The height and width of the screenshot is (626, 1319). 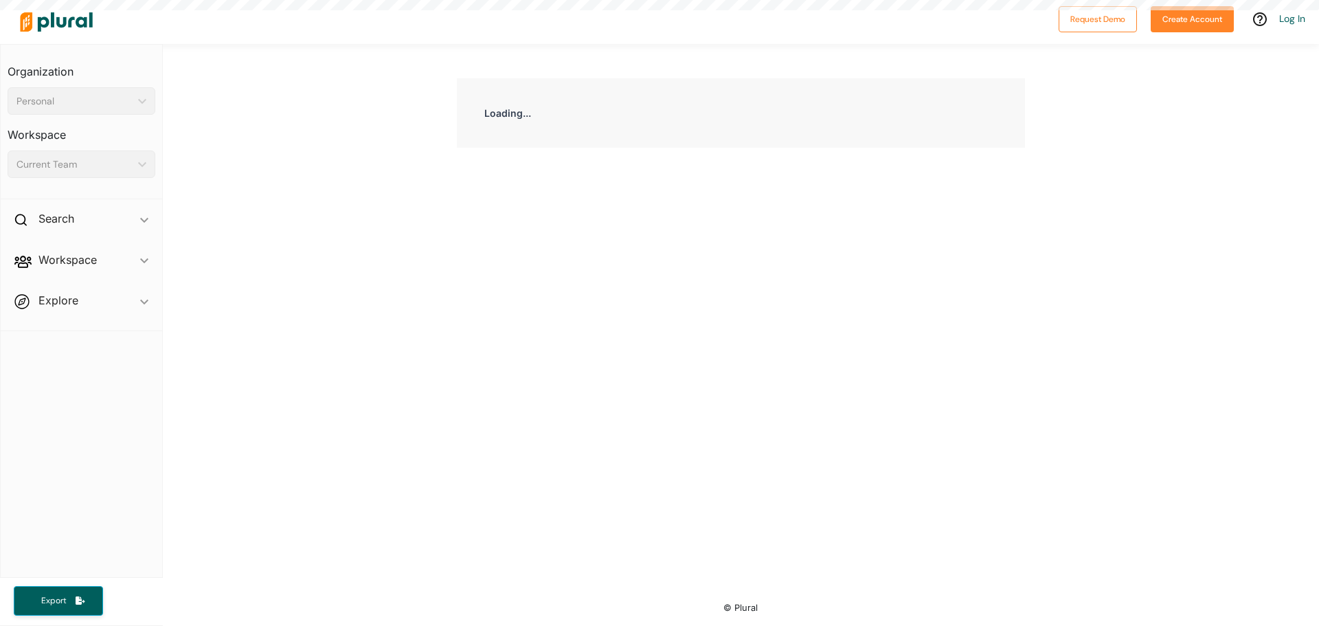 What do you see at coordinates (54, 601) in the screenshot?
I see `span: Export` at bounding box center [54, 601].